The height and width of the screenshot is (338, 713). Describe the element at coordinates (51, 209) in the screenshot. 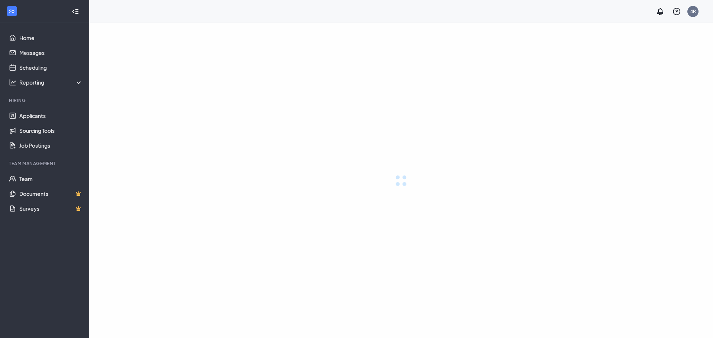

I see `a: SurveysCrown` at that location.